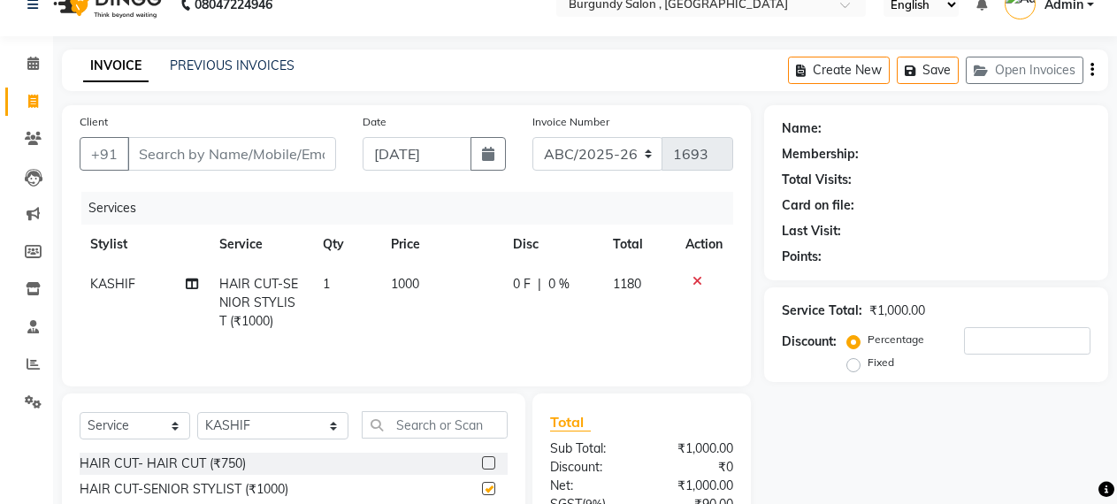 This screenshot has width=1117, height=504. What do you see at coordinates (144, 244) in the screenshot?
I see `th: Stylist` at bounding box center [144, 244].